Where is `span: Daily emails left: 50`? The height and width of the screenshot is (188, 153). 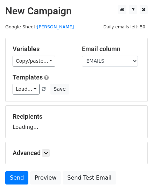
span: Daily emails left: 50 is located at coordinates (124, 27).